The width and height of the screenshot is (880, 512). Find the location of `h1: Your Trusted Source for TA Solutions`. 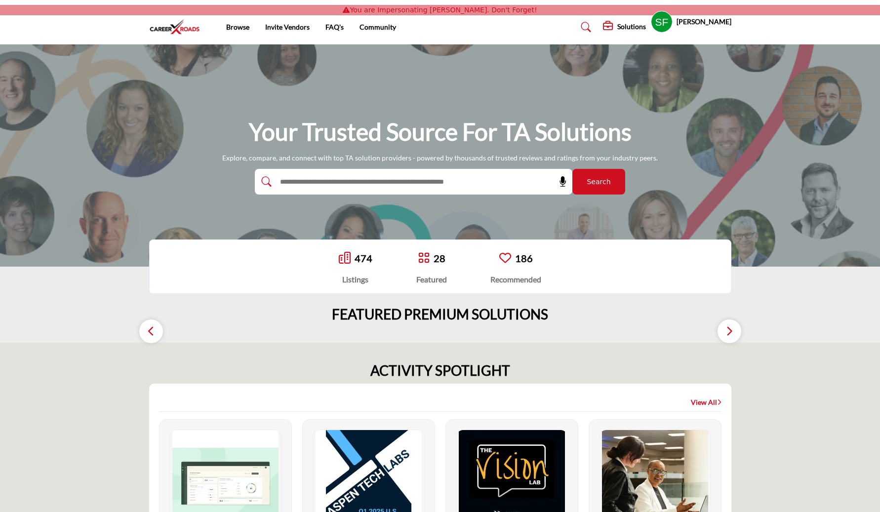

h1: Your Trusted Source for TA Solutions is located at coordinates (440, 132).